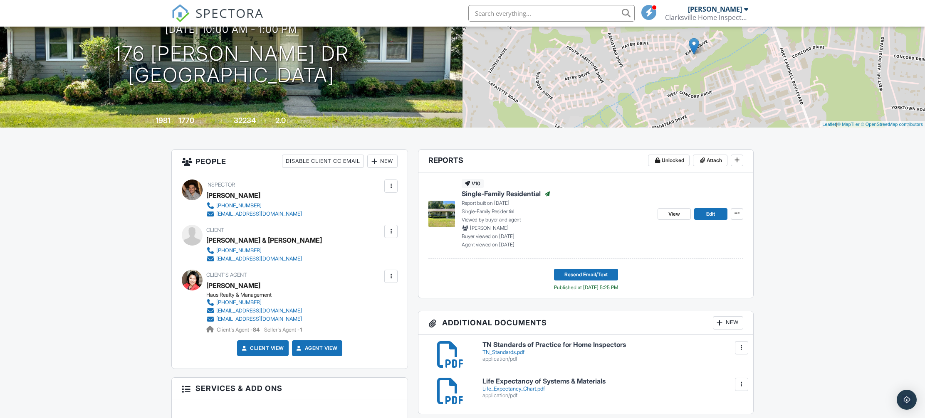  Describe the element at coordinates (289, 389) in the screenshot. I see `h3: Services & Add ons` at that location.